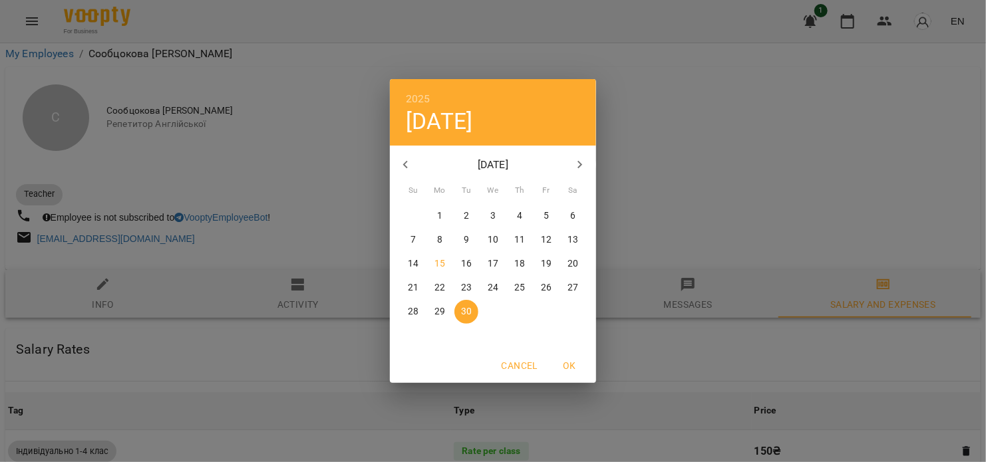  What do you see at coordinates (440, 264) in the screenshot?
I see `button: 15` at bounding box center [440, 264].